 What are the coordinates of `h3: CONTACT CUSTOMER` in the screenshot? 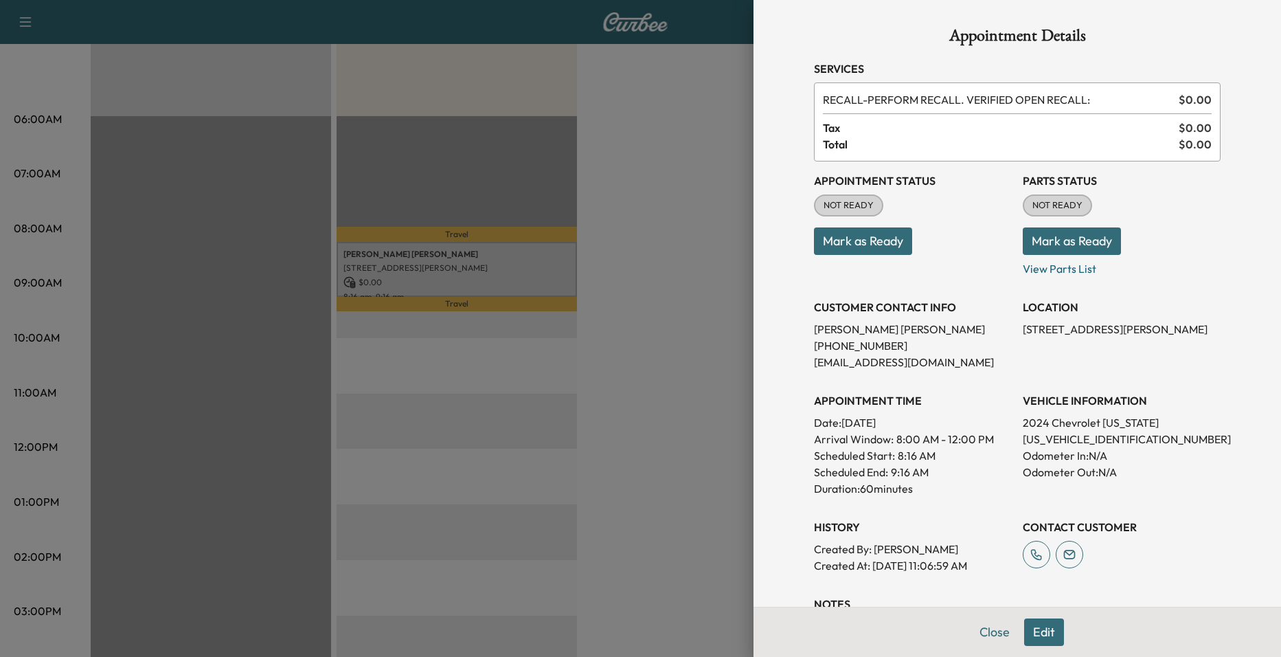 It's located at (1122, 527).